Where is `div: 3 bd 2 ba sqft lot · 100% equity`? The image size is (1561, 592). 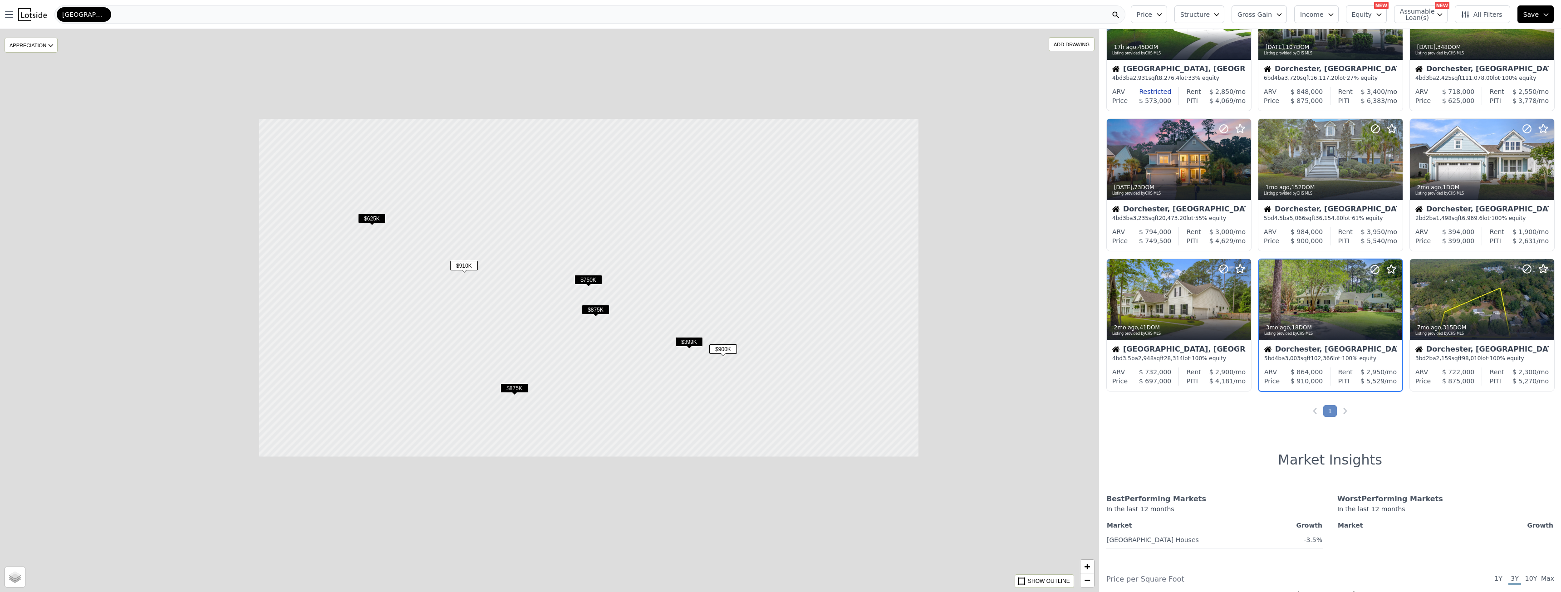 div: 3 bd 2 ba sqft lot · 100% equity is located at coordinates (1482, 359).